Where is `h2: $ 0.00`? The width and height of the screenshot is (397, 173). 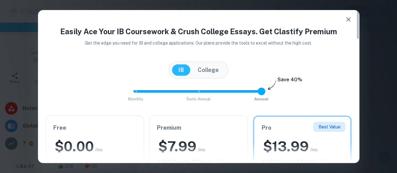
h2: $ 0.00 is located at coordinates (74, 146).